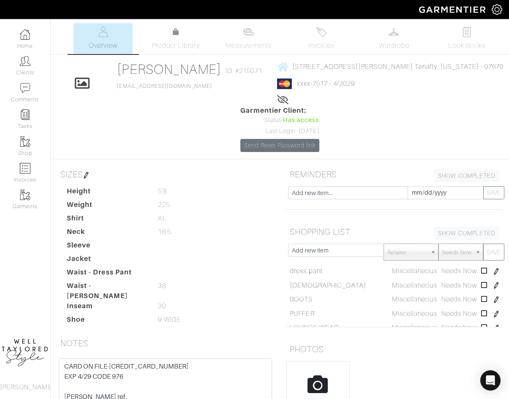 The height and width of the screenshot is (399, 509). What do you see at coordinates (162, 218) in the screenshot?
I see `span: XL` at bounding box center [162, 218].